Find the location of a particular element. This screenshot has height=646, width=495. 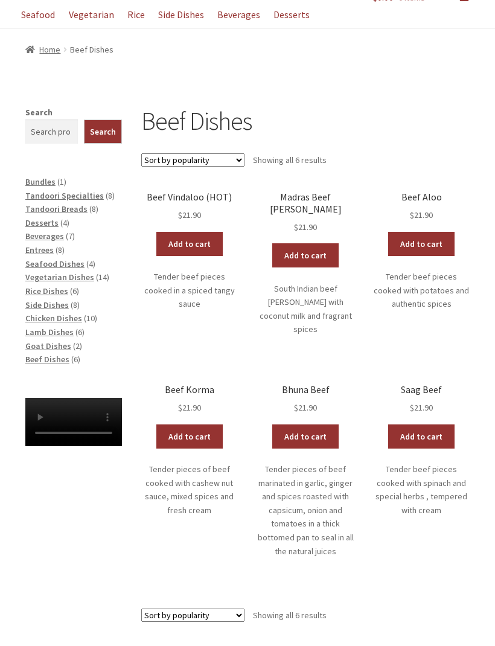

a: Entrees is located at coordinates (39, 250).